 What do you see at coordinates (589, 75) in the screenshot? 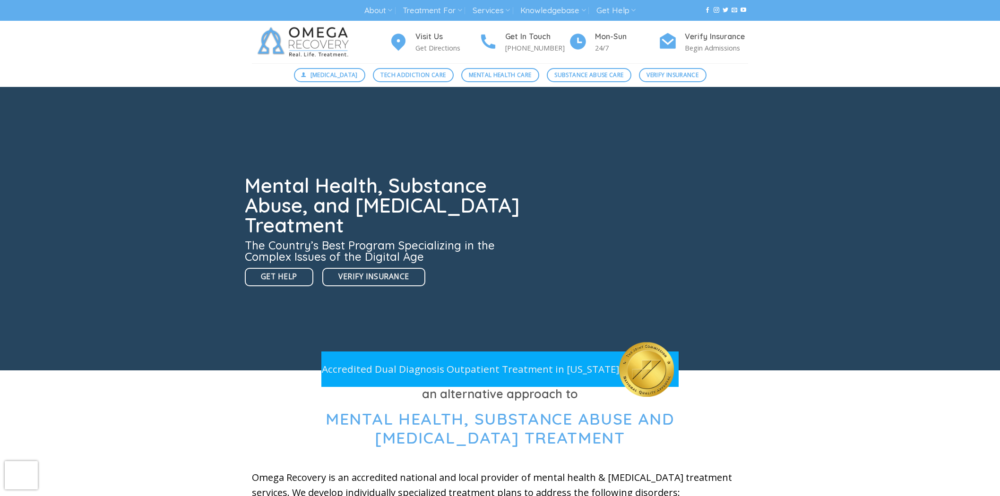
I see `a: Substance Abuse Care` at bounding box center [589, 75].